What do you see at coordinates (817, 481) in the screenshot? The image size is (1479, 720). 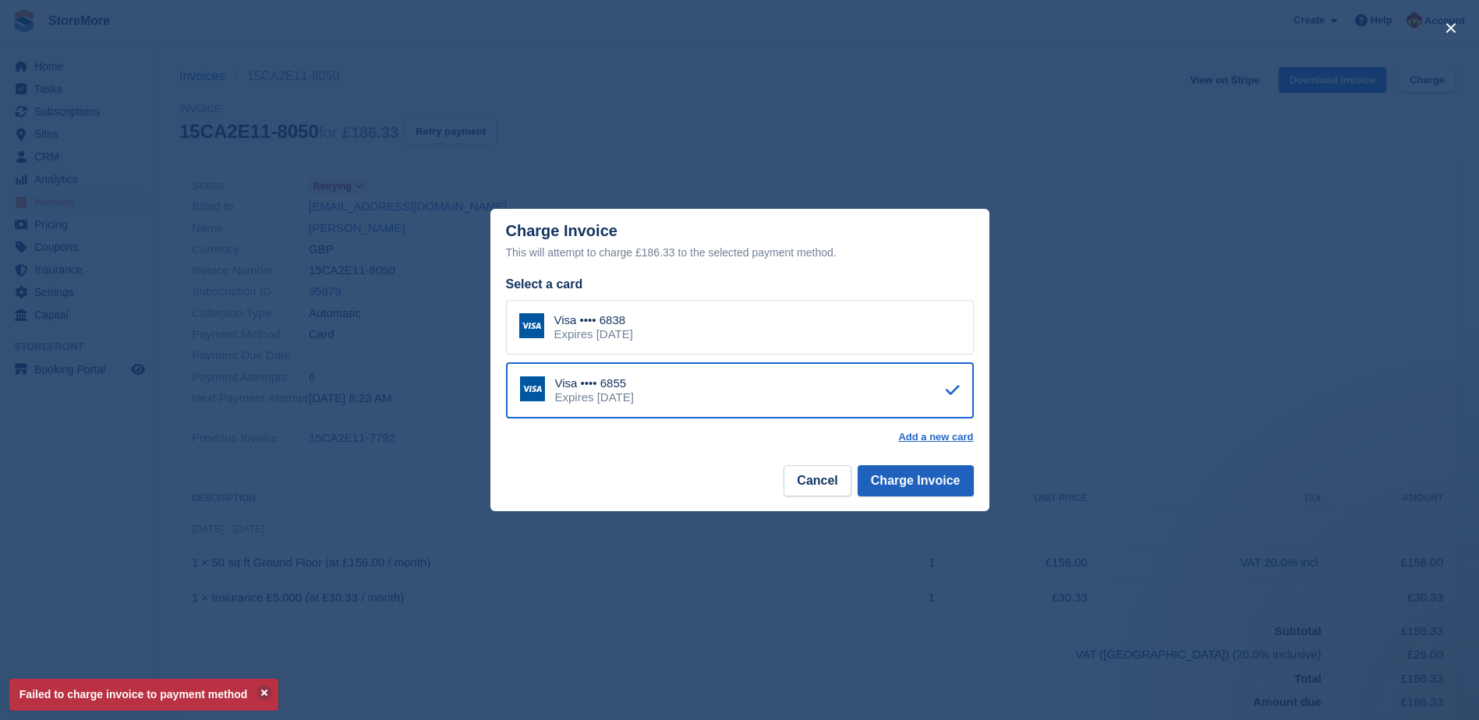 I see `button: Cancel` at bounding box center [817, 481].